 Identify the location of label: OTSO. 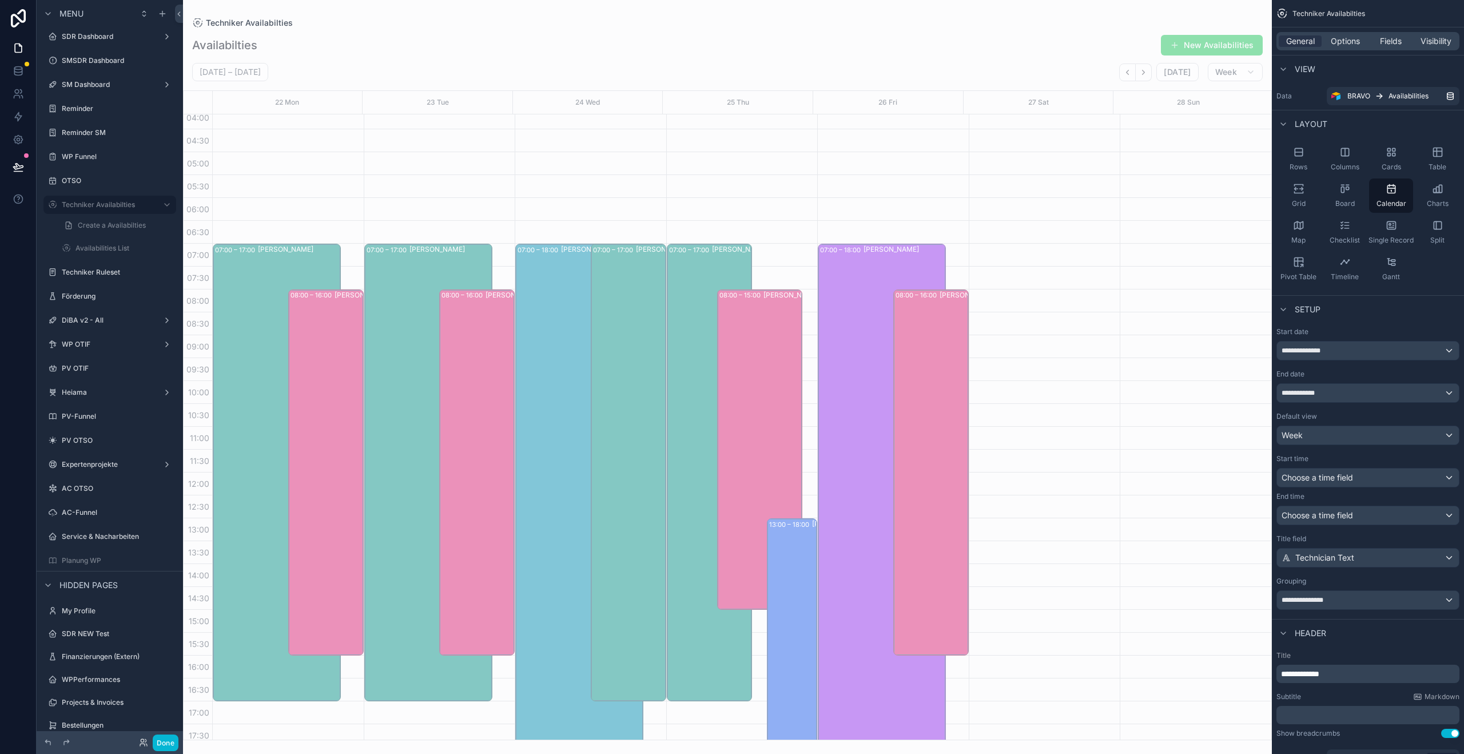
(118, 181).